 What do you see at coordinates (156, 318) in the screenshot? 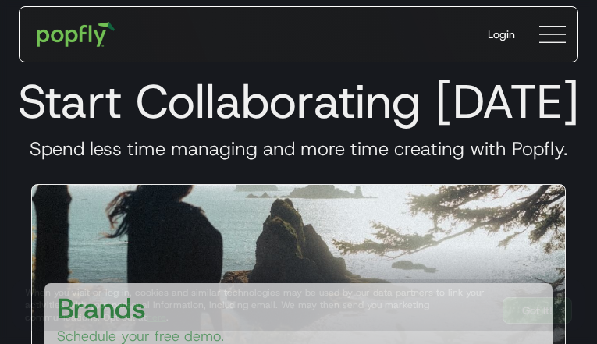
I see `a: here` at bounding box center [156, 318].